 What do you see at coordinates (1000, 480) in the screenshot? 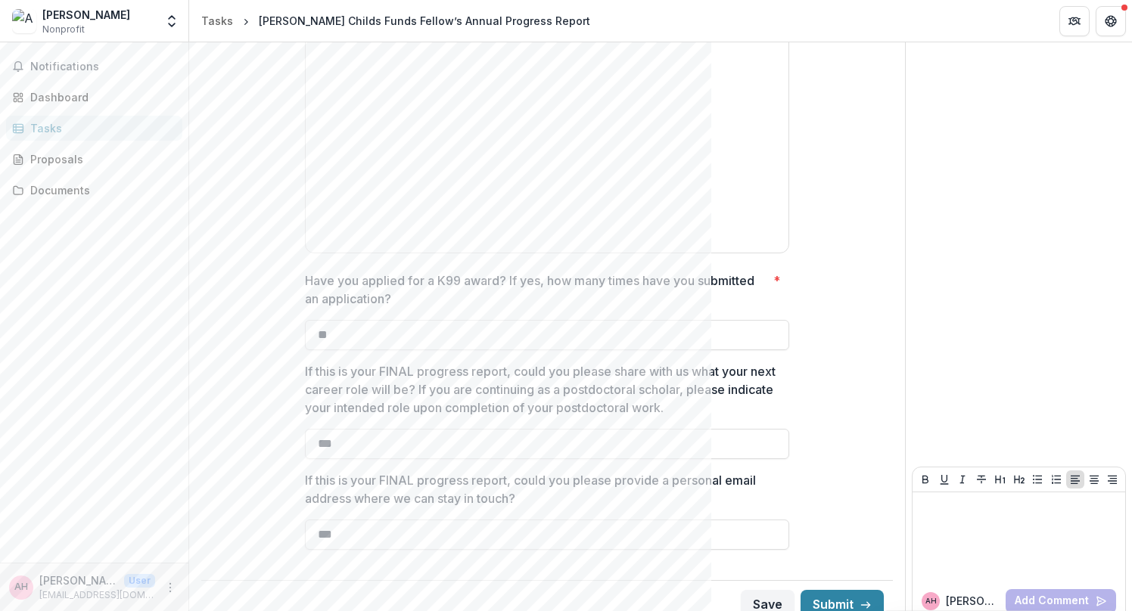
I see `button: Heading 1` at bounding box center [1000, 480].